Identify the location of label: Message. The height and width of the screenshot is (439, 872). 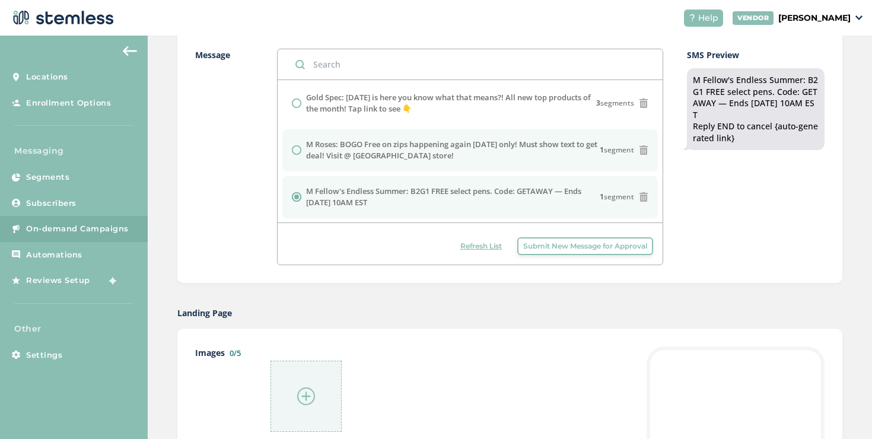
(224, 157).